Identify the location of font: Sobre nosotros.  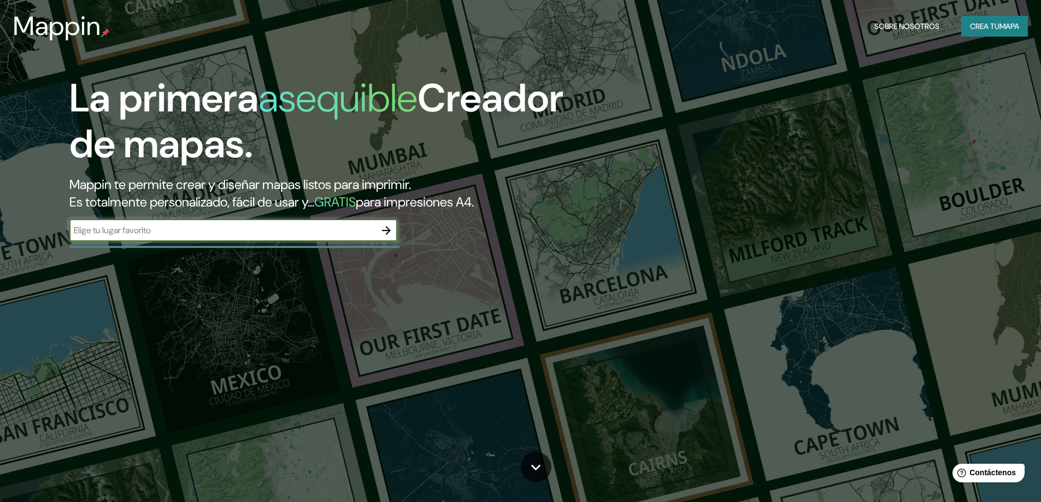
(906, 26).